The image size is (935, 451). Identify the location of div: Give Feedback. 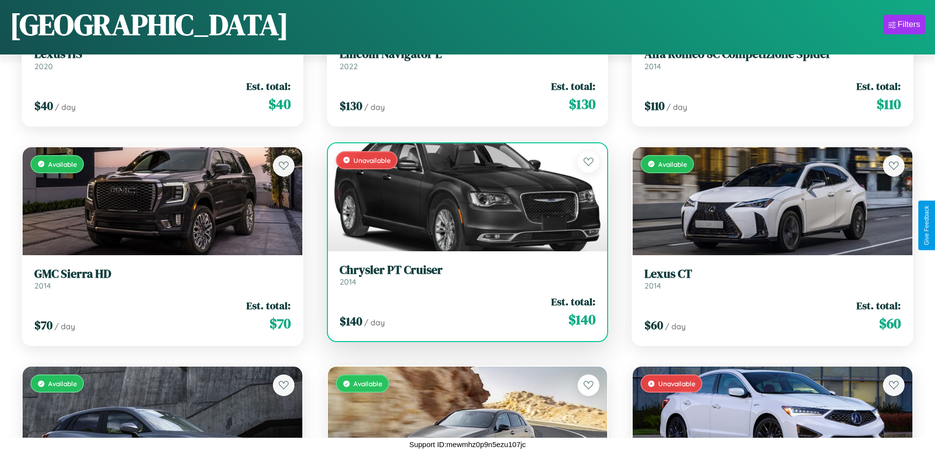
(926, 225).